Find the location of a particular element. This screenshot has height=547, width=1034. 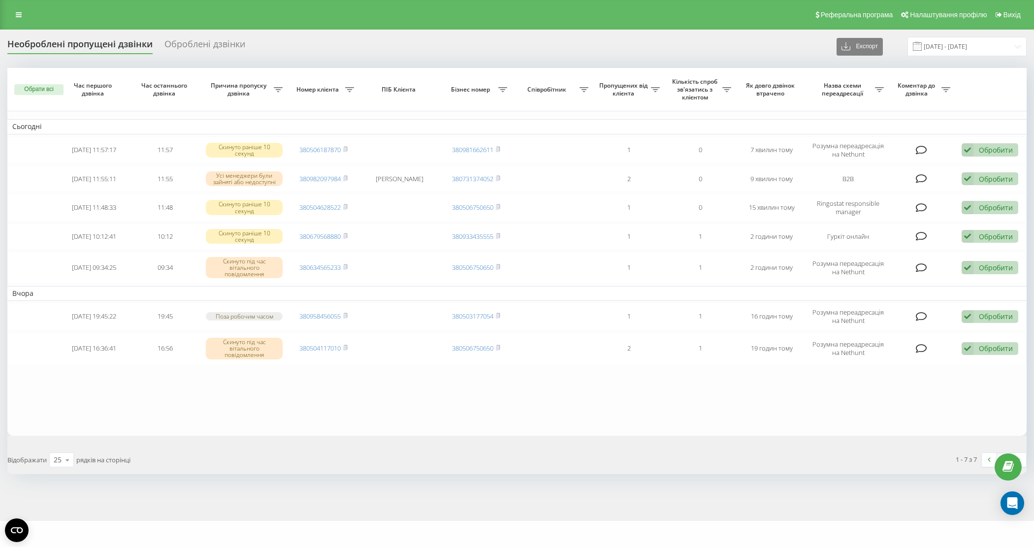

a: 380731374052 is located at coordinates (473, 179).